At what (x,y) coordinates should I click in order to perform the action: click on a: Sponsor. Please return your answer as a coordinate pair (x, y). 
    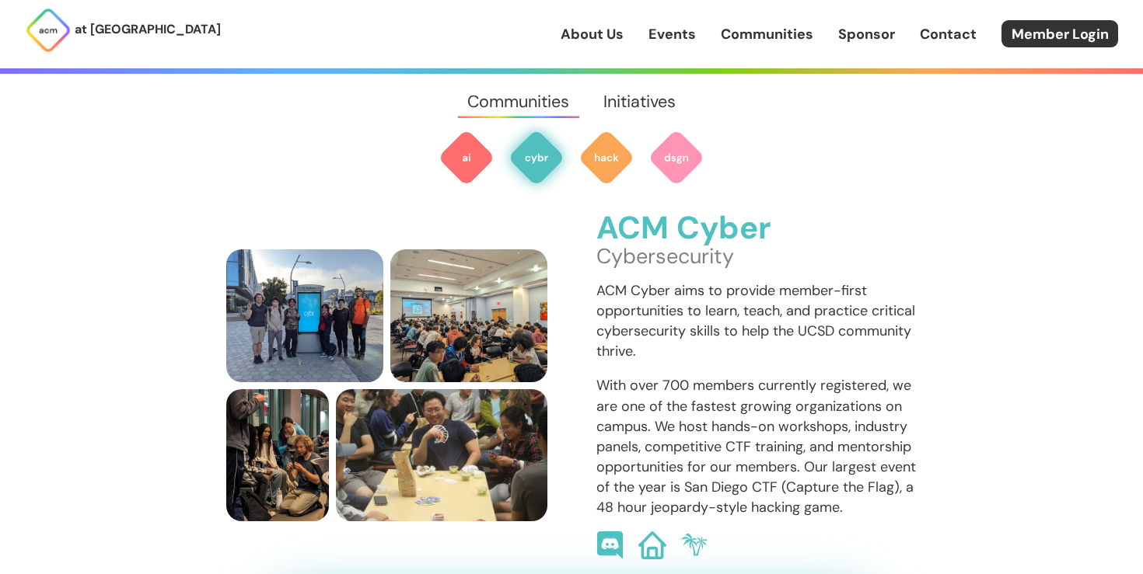
    Looking at the image, I should click on (866, 34).